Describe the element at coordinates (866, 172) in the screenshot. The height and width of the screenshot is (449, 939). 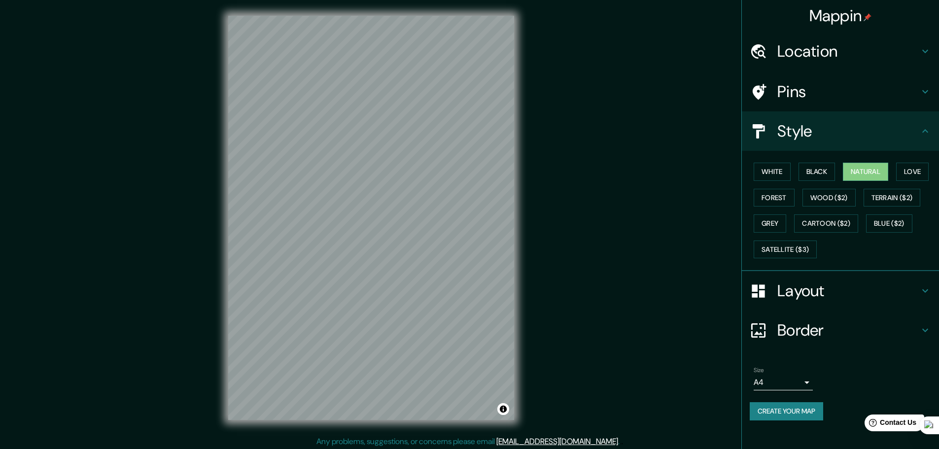
I see `button: Natural` at that location.